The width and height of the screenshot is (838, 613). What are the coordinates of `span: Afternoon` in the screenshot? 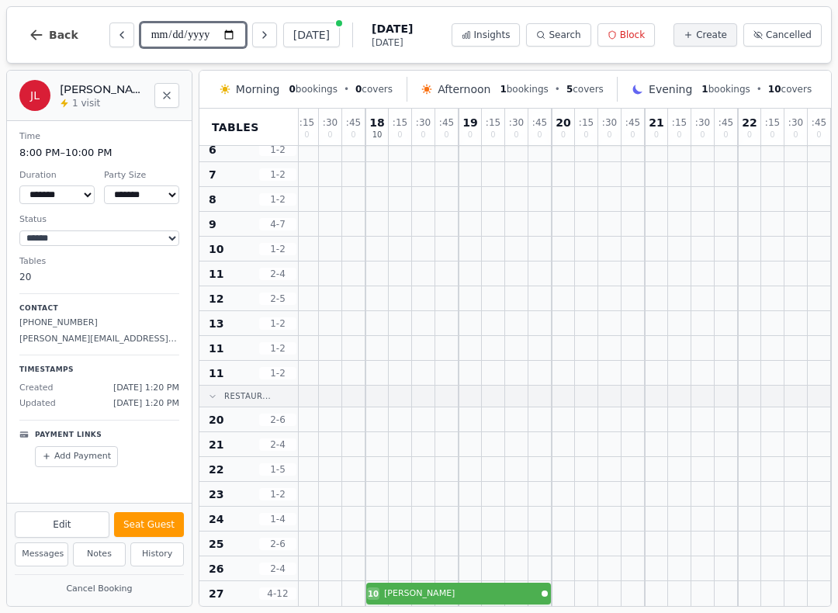 It's located at (464, 89).